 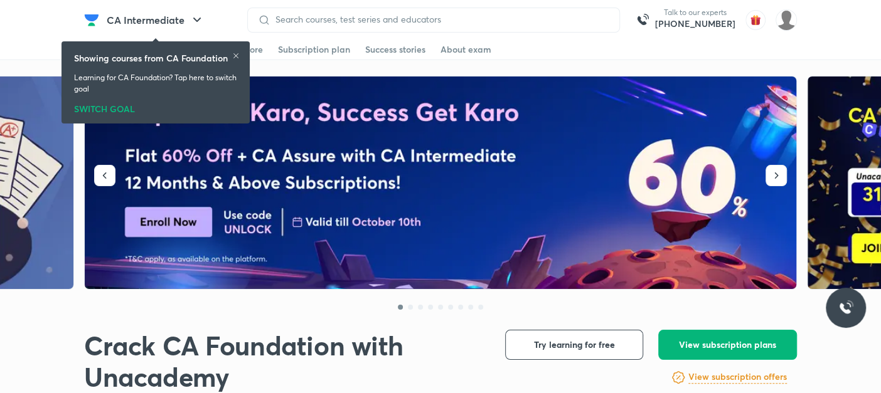 I want to click on a: View subscription offers, so click(x=737, y=378).